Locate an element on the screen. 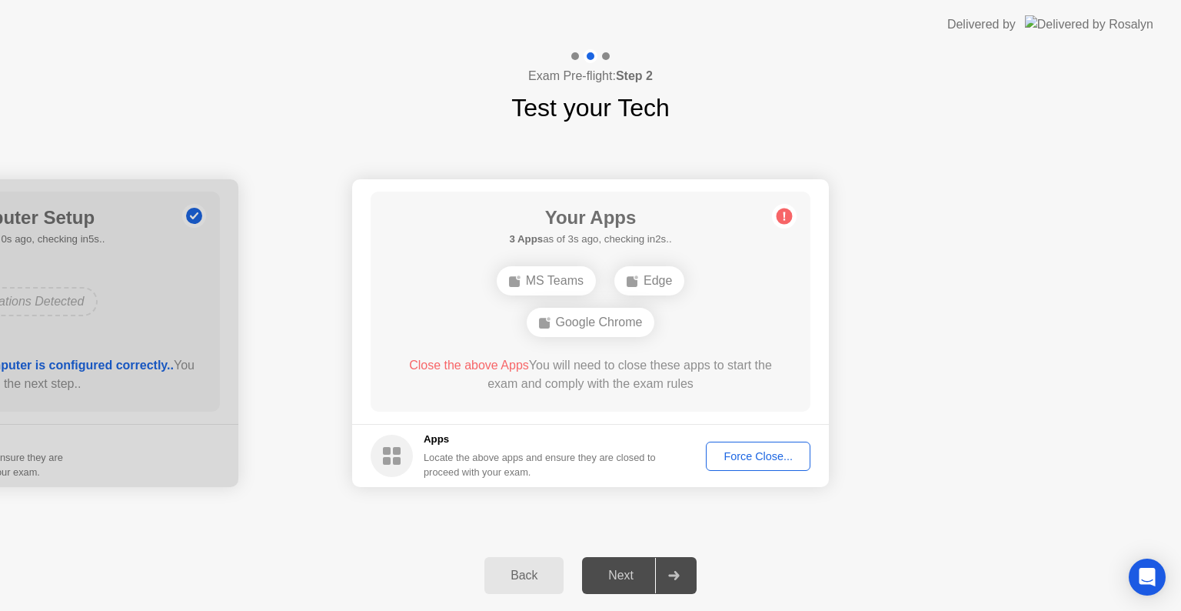 This screenshot has width=1181, height=611. h5: Apps is located at coordinates (540, 439).